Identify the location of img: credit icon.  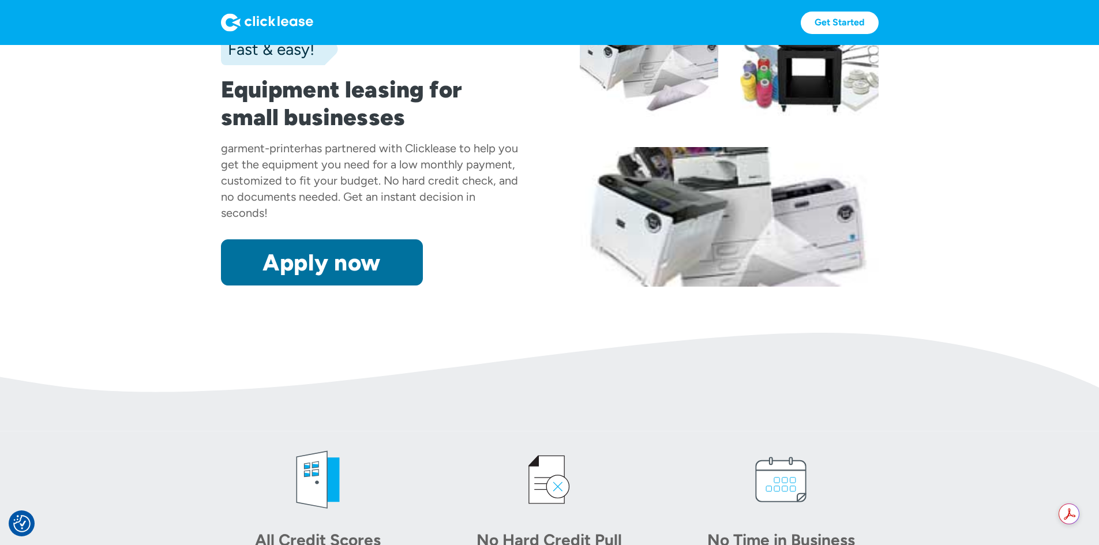
(549, 480).